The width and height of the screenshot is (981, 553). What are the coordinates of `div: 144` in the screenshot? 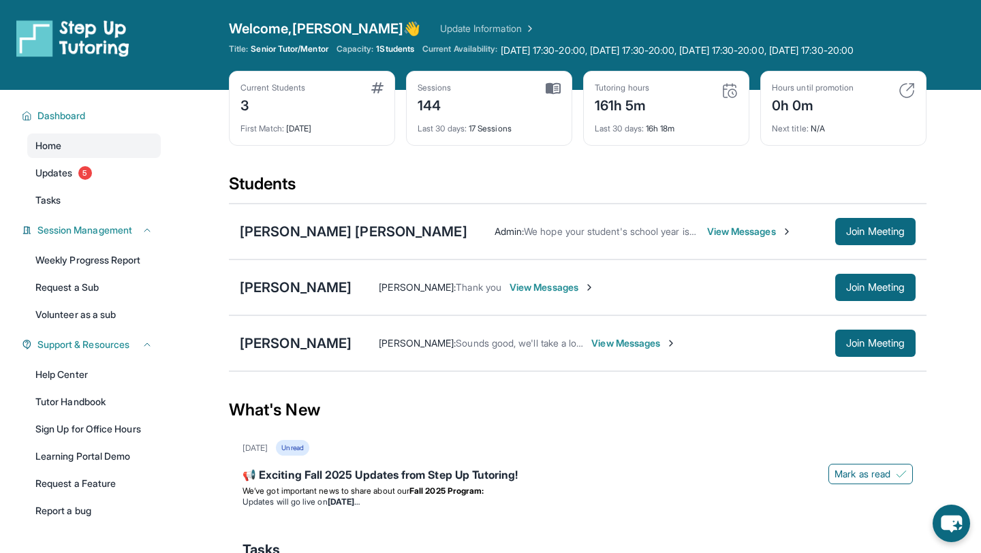 It's located at (435, 104).